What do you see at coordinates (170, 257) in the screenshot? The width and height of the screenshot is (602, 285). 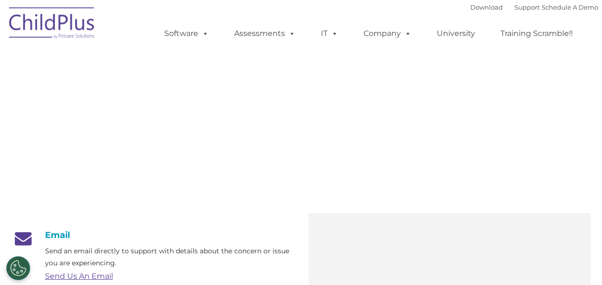 I see `p: Send an email directly to support with details about the concern or issue you are experiencing.` at bounding box center [170, 257].